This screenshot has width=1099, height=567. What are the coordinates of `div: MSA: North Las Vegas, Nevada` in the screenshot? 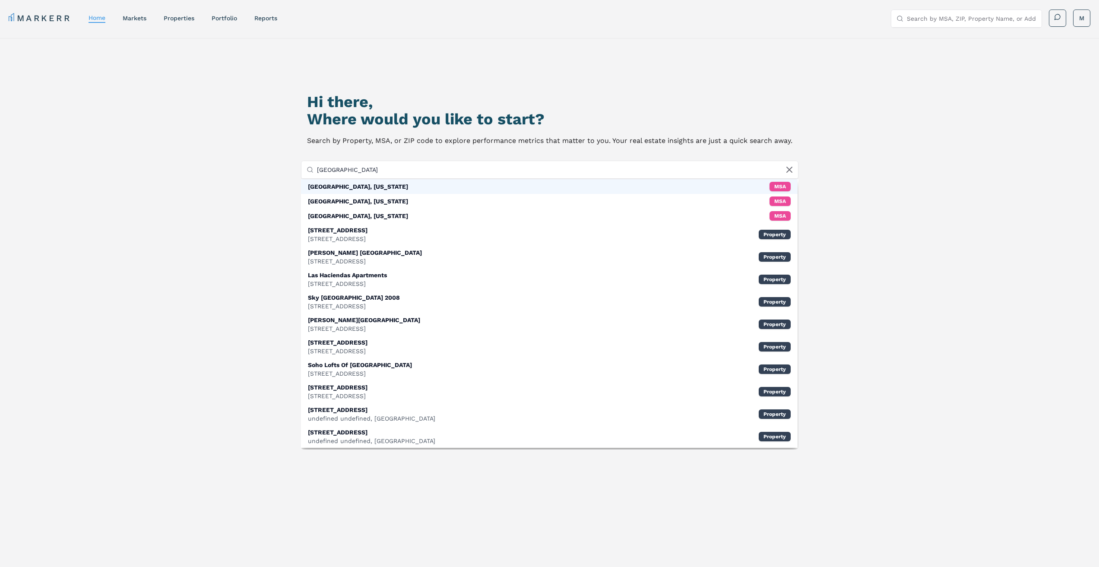 It's located at (549, 216).